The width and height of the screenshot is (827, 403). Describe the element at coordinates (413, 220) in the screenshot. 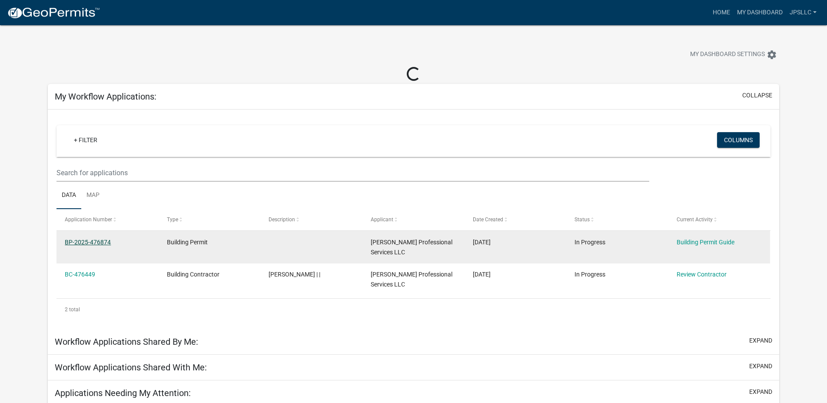

I see `datatable-header-cell: Applicant` at that location.